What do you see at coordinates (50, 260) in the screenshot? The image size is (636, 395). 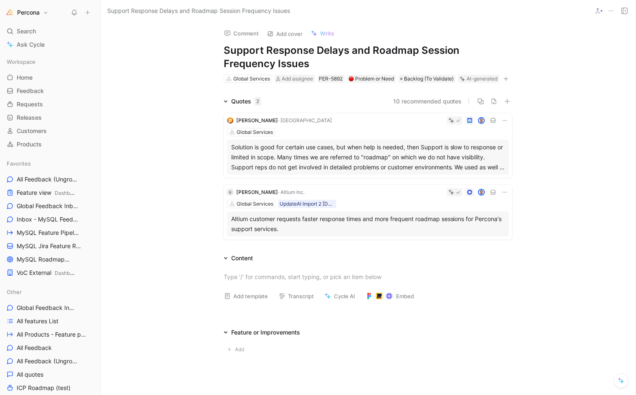 I see `a: MySQL RoadmapMySQL` at bounding box center [50, 260].